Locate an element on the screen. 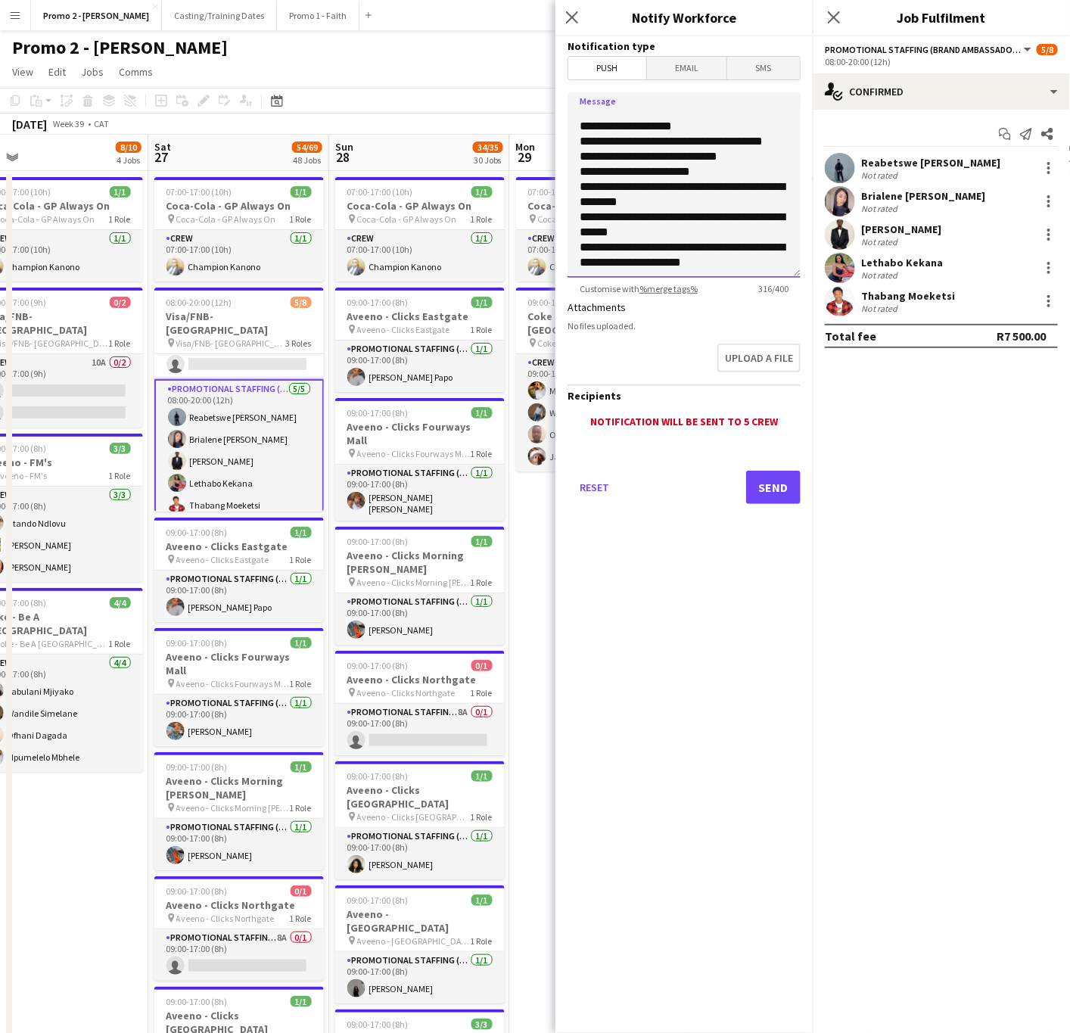 Image resolution: width=1070 pixels, height=1033 pixels. span: View is located at coordinates (23, 72).